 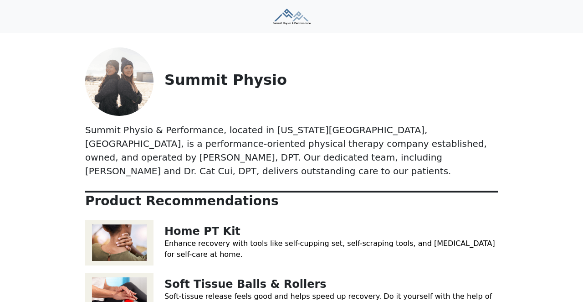 What do you see at coordinates (246, 284) in the screenshot?
I see `a: Soft Tissue Balls & Rollers` at bounding box center [246, 284].